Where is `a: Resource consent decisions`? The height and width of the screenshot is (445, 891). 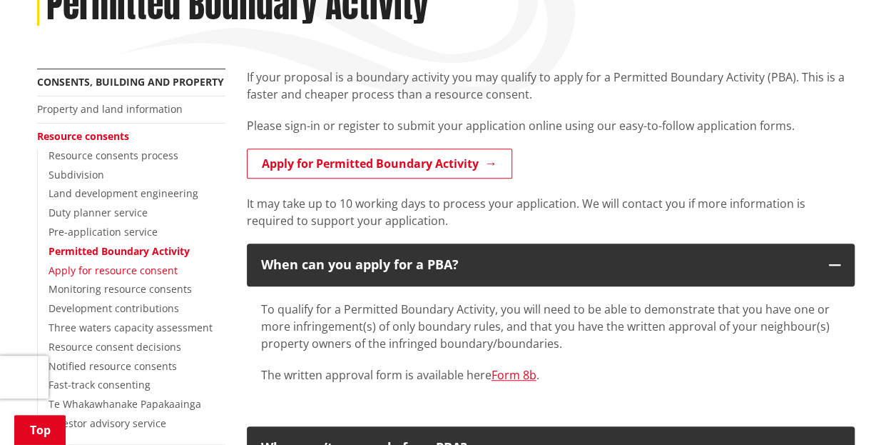
a: Resource consent decisions is located at coordinates (115, 346).